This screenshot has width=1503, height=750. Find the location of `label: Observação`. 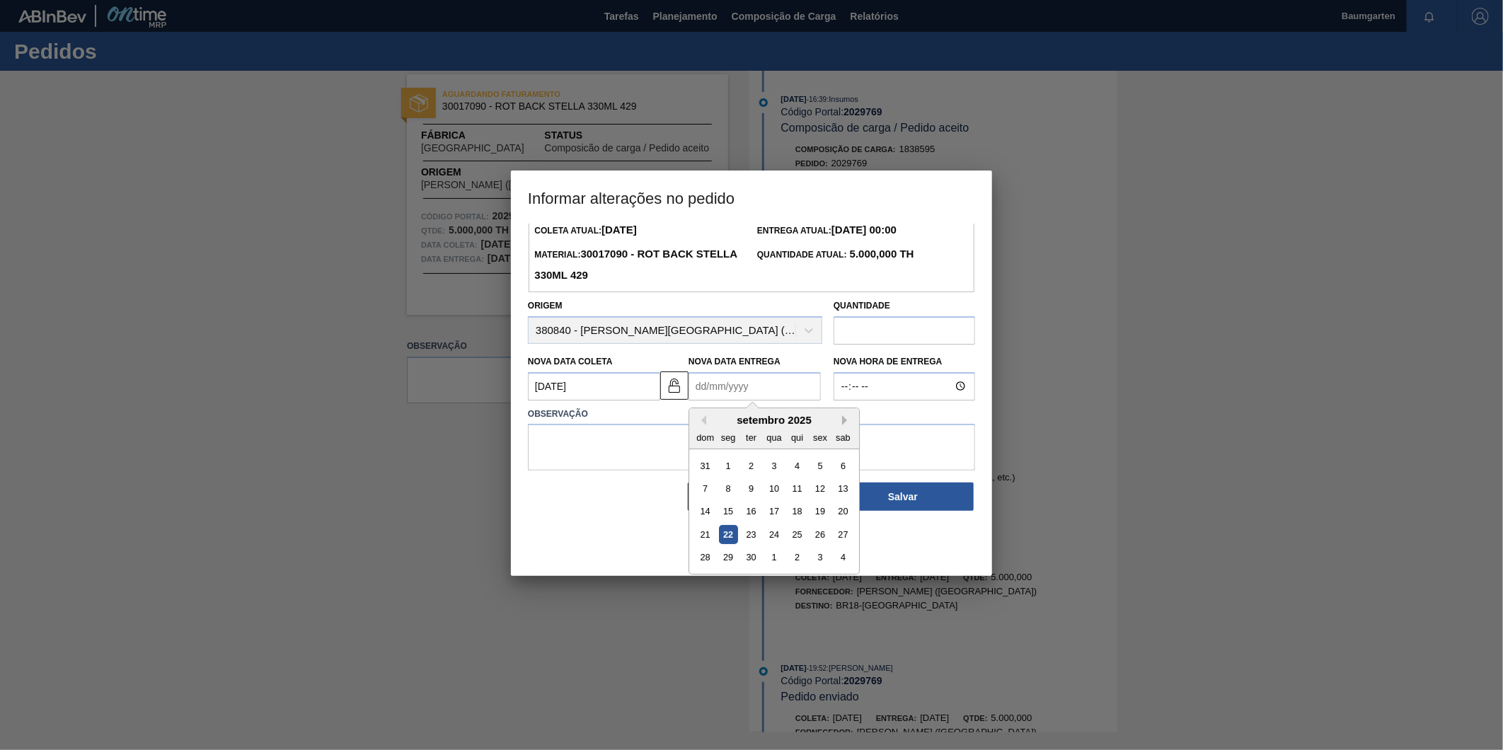

label: Observação is located at coordinates (752, 414).